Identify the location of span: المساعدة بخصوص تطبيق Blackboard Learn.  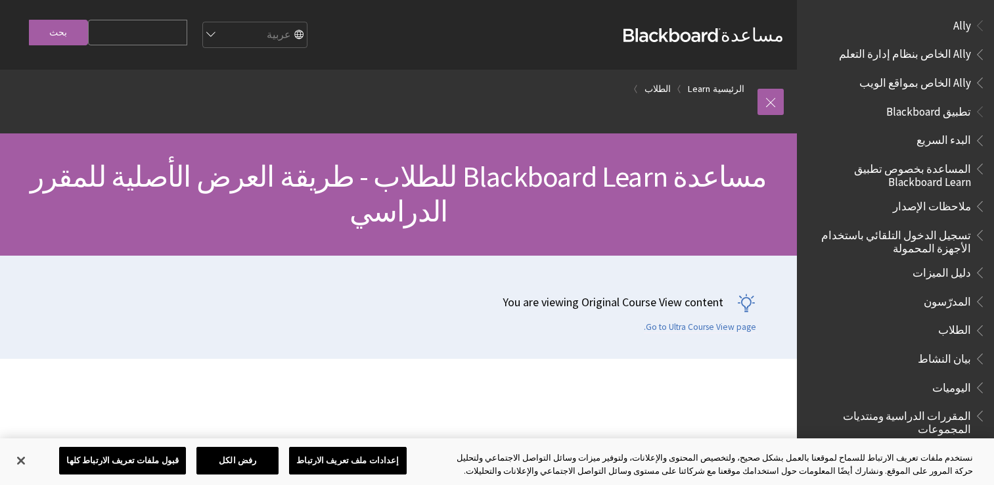
(892, 173).